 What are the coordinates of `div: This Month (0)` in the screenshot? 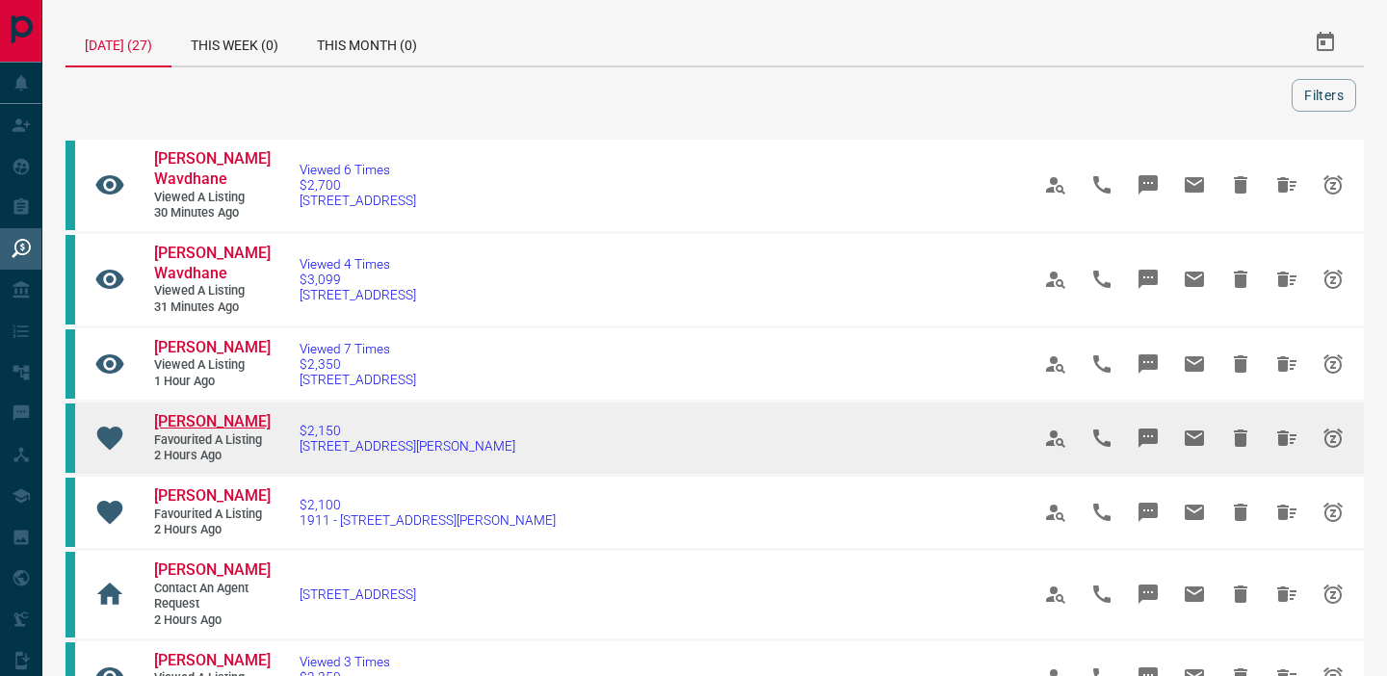 It's located at (367, 42).